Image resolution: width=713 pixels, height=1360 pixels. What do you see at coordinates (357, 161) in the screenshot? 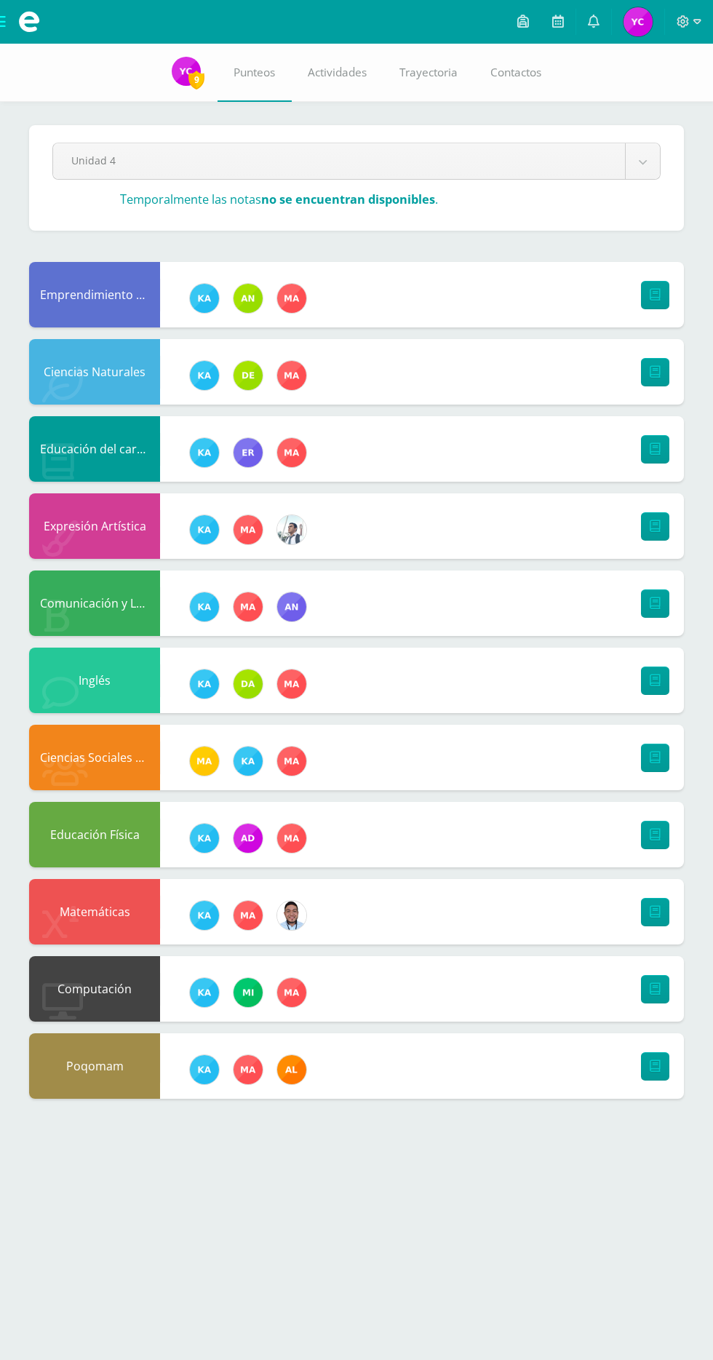
I see `a: Unidad 4` at bounding box center [357, 161].